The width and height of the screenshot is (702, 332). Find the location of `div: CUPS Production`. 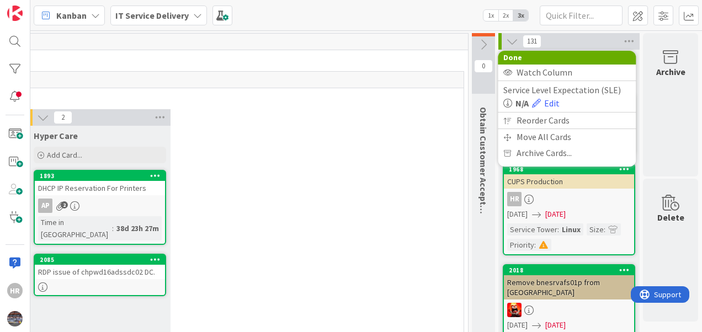

div: CUPS Production is located at coordinates (569, 181).